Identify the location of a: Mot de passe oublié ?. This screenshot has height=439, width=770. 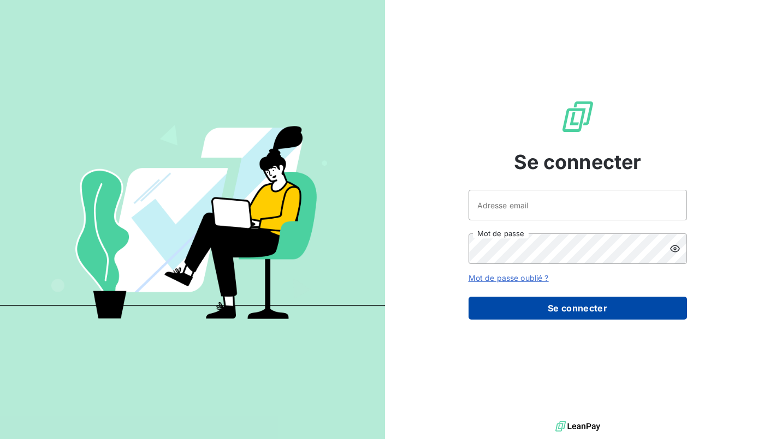
(508, 278).